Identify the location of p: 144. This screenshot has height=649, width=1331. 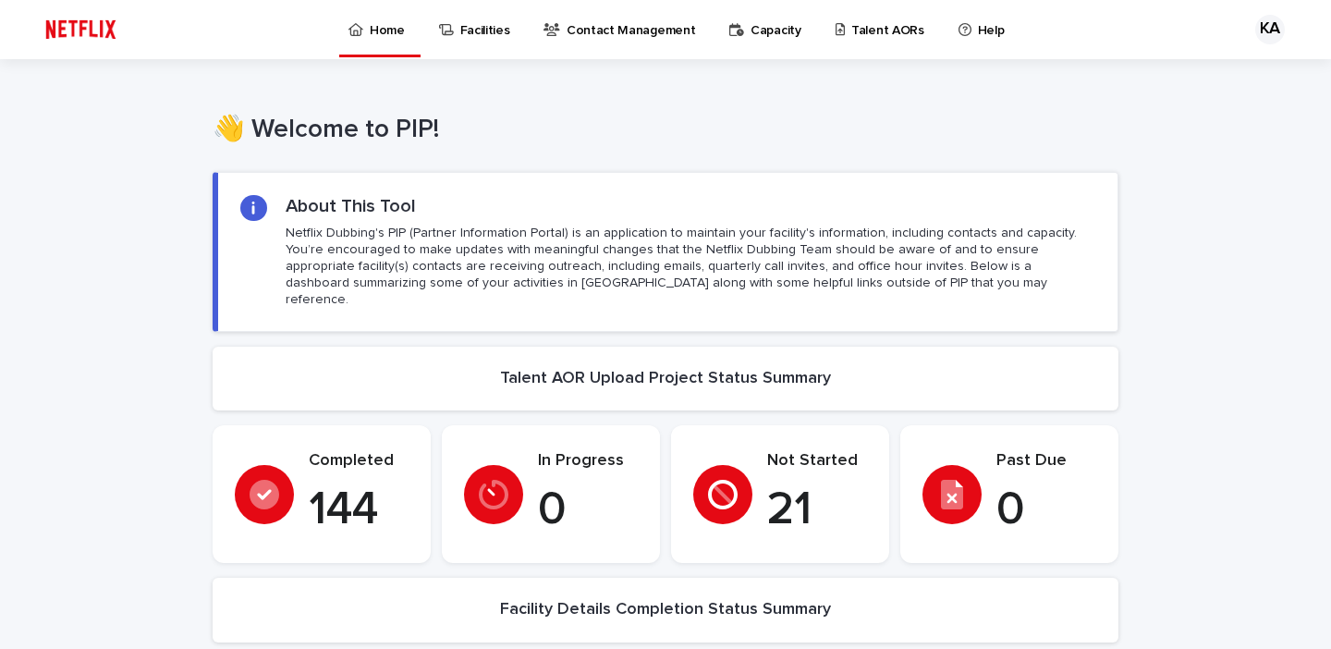
(359, 510).